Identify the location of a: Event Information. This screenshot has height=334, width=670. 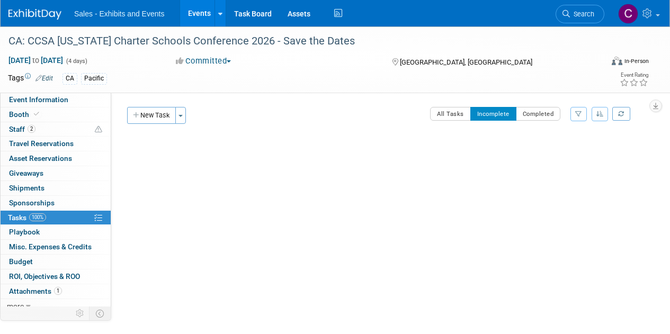
(56, 100).